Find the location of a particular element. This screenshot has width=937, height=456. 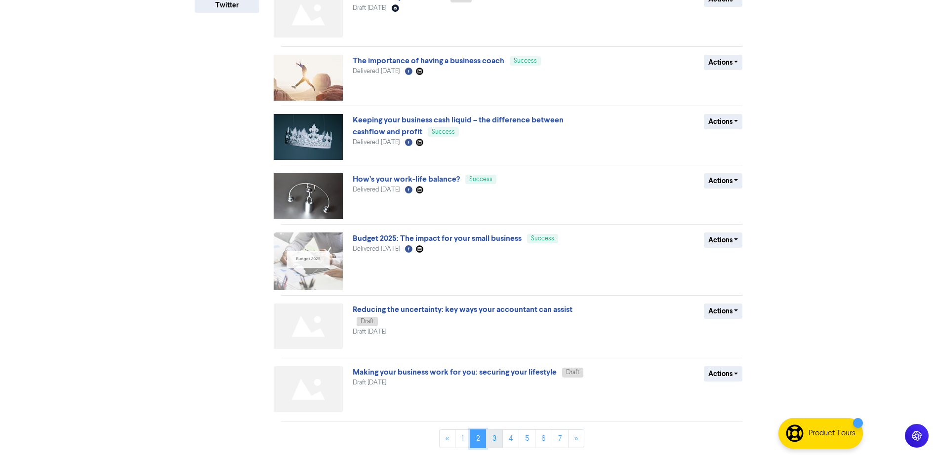

a: Page 4 is located at coordinates (511, 439).